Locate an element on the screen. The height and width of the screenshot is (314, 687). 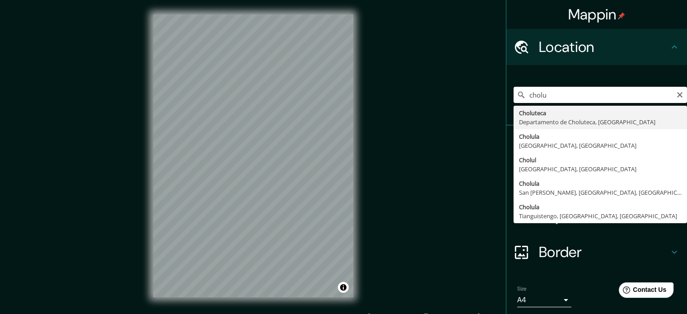
button: Toggle attribution is located at coordinates (343, 287).